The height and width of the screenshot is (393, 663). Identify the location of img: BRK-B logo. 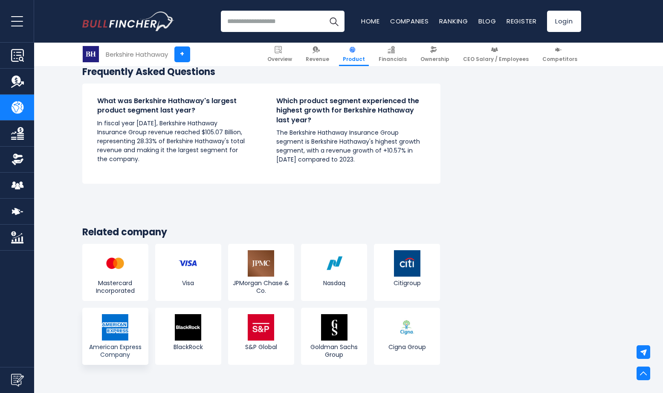
(91, 54).